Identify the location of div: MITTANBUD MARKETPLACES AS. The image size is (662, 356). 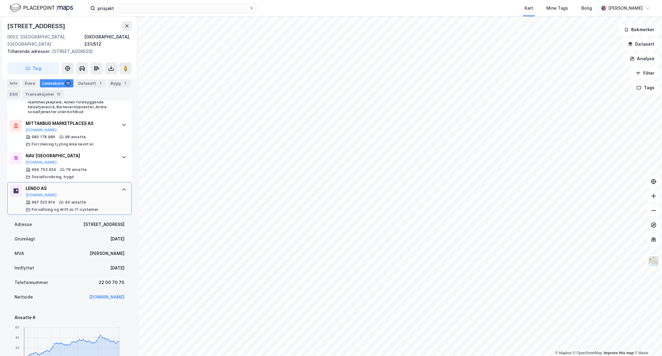
(71, 123).